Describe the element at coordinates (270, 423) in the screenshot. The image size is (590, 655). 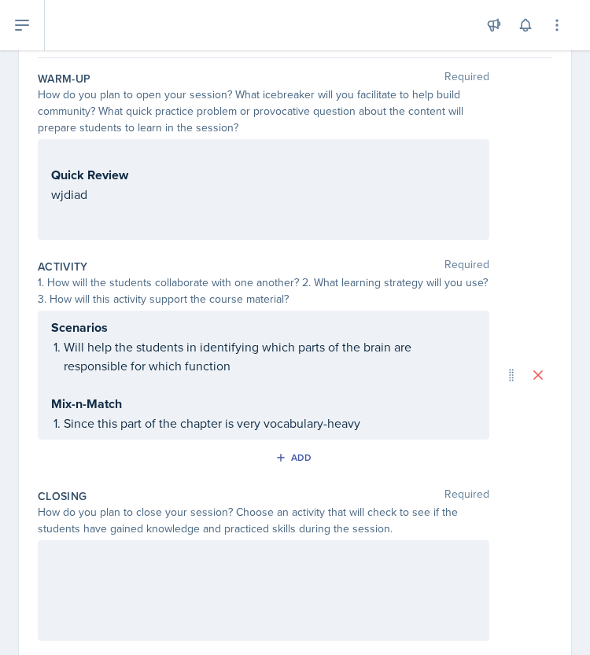
I see `p: Since this part of the chapter is very vocabulary-heavy` at that location.